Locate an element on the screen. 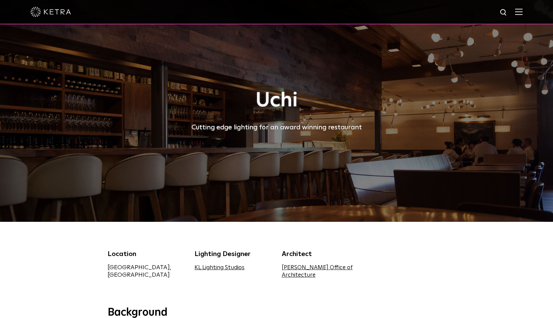 This screenshot has width=553, height=318. div: Lighting Designer is located at coordinates (233, 254).